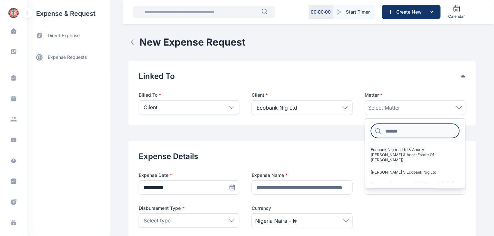  Describe the element at coordinates (302, 175) in the screenshot. I see `label: Expense Name` at that location.